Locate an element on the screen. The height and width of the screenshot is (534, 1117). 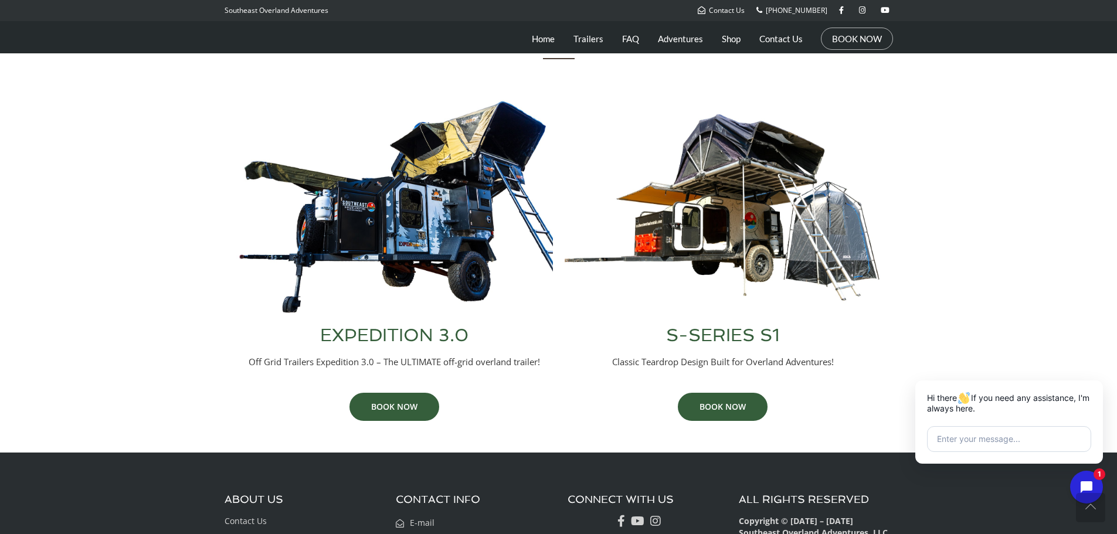
h3: ABOUT US is located at coordinates (301, 500).